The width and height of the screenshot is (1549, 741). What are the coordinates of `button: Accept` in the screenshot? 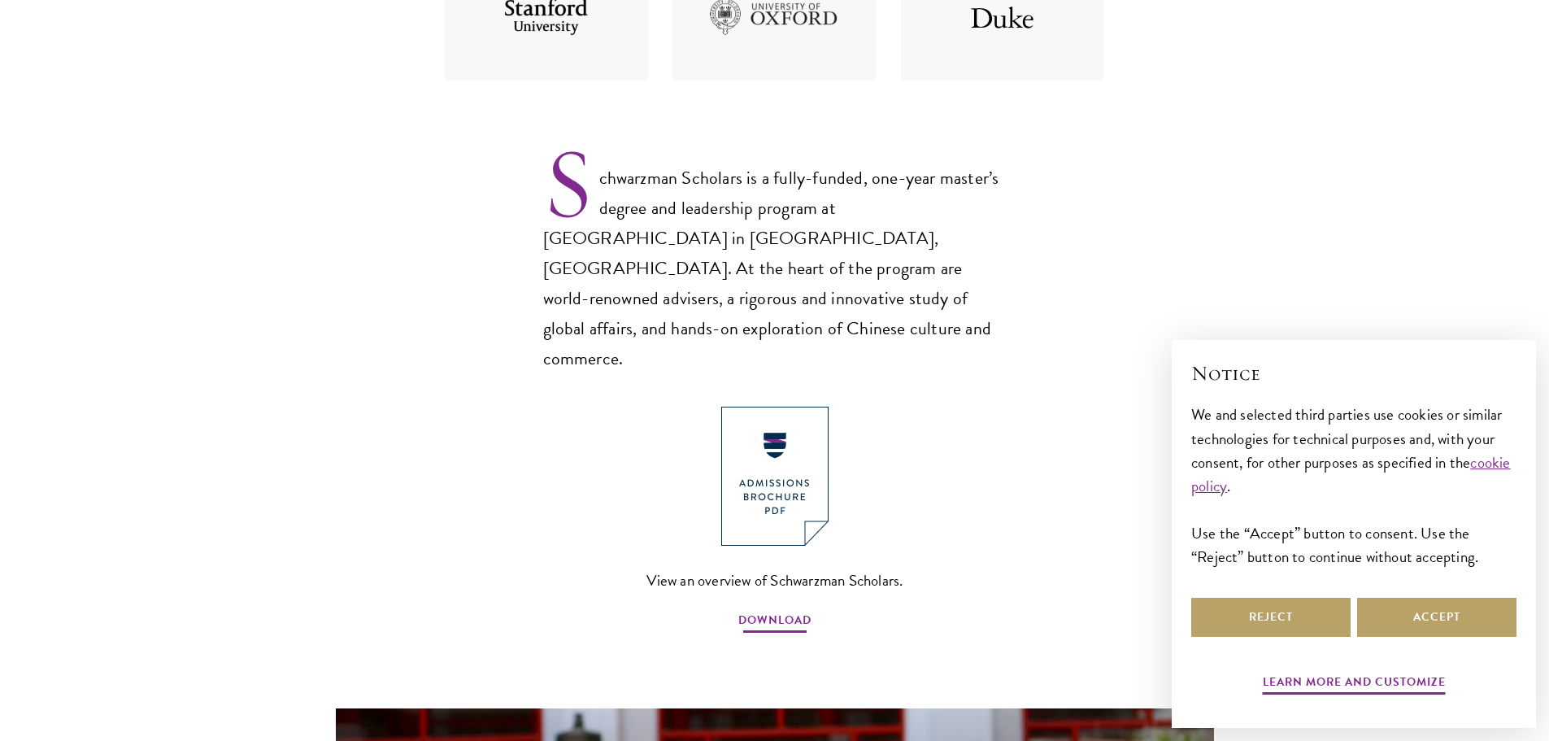 It's located at (1437, 617).